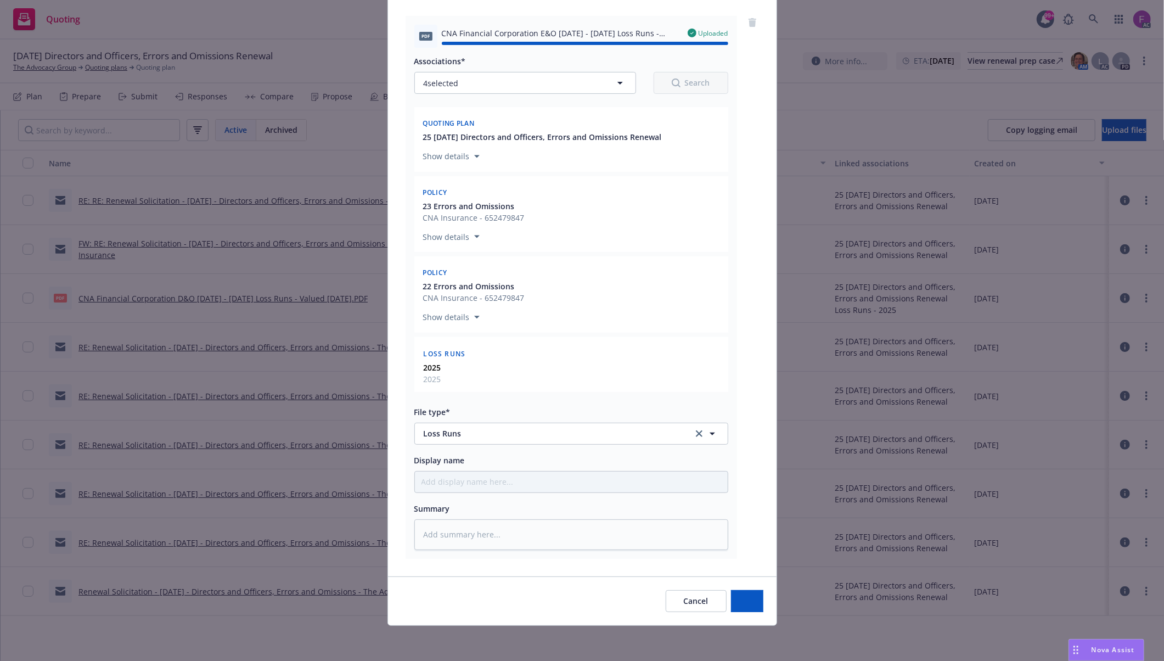 Image resolution: width=1164 pixels, height=661 pixels. Describe the element at coordinates (439, 460) in the screenshot. I see `span: Display name` at that location.